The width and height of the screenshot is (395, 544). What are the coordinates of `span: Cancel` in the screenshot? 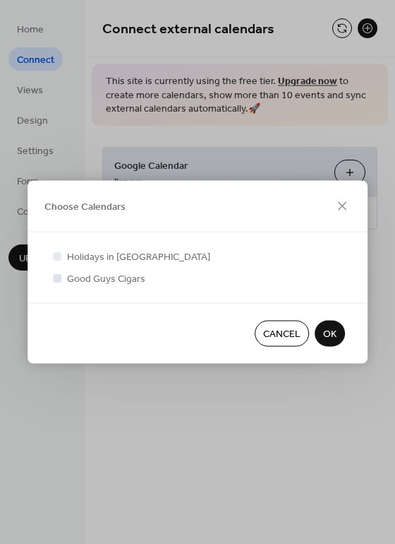 It's located at (282, 334).